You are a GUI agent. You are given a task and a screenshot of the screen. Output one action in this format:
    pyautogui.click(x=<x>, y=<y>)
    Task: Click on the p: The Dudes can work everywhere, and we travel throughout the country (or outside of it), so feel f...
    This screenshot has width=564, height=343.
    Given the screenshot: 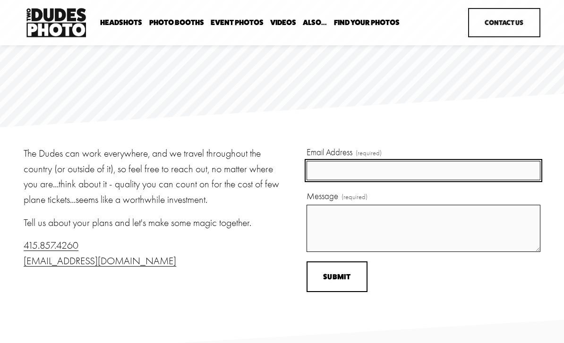 What is the action you would take?
    pyautogui.click(x=151, y=177)
    